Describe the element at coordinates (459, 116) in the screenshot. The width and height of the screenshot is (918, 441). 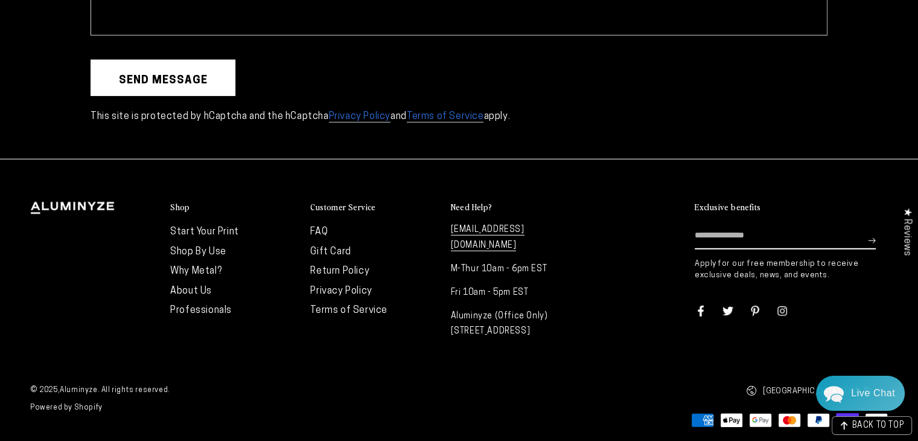
I see `p: This site is protected by hCaptcha and the hCaptcha and apply.` at that location.